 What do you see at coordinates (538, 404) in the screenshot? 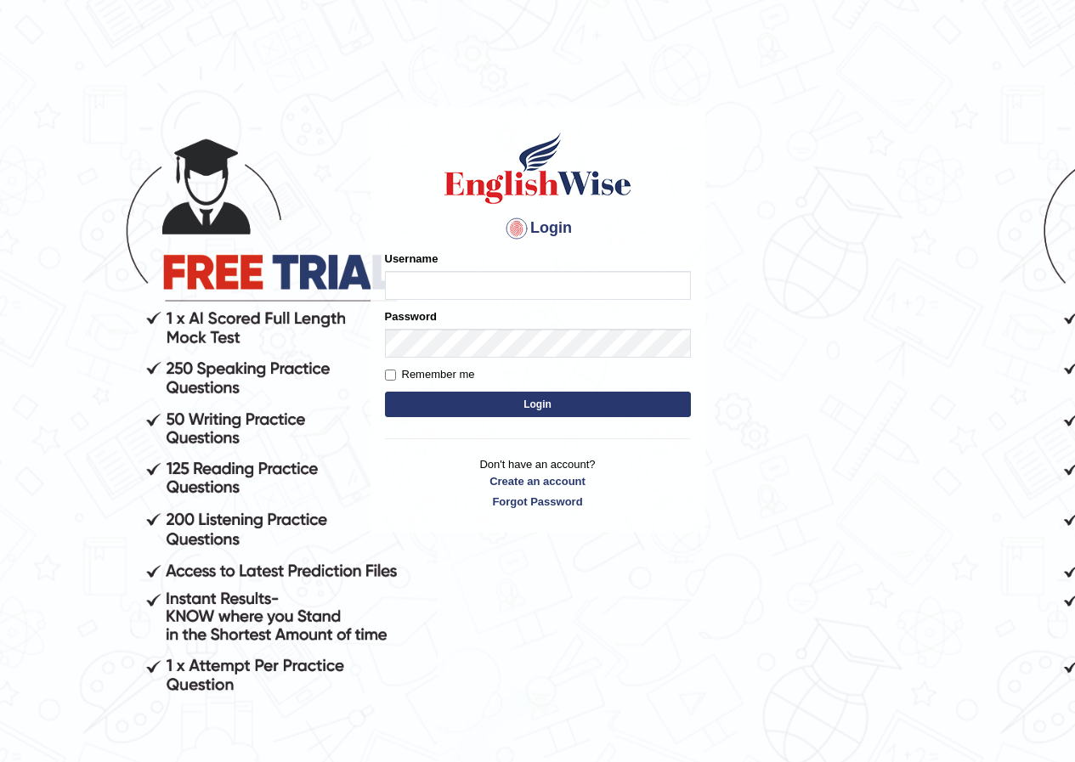
I see `button: Login` at bounding box center [538, 404].